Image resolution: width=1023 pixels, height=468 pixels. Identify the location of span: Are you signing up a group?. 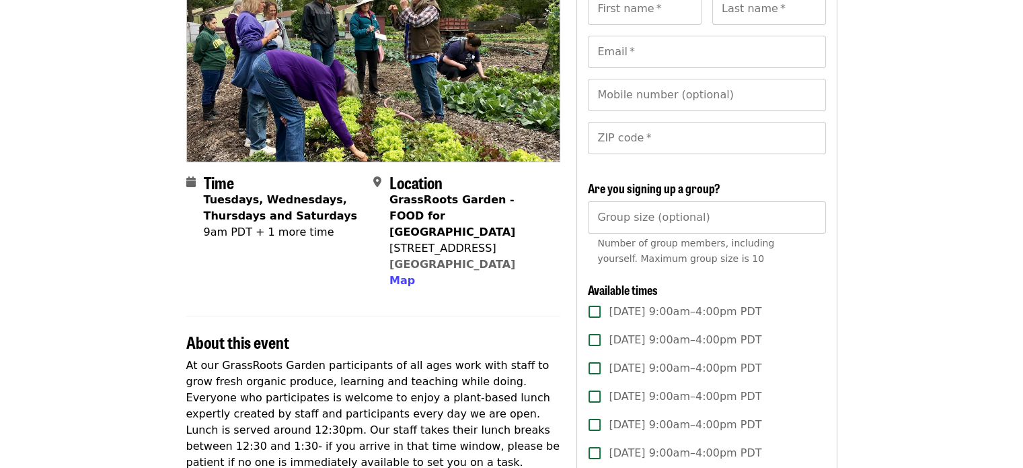
(654, 188).